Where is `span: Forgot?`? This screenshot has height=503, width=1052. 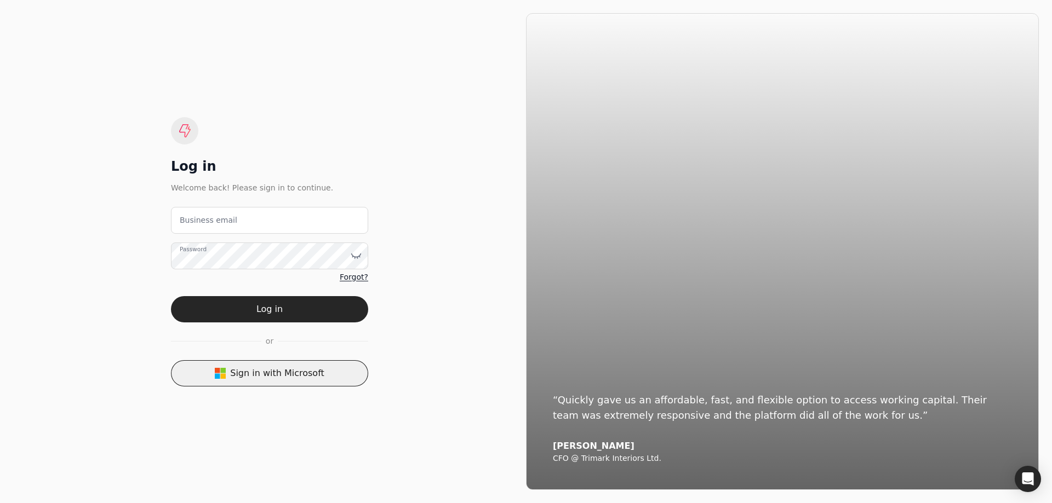
span: Forgot? is located at coordinates (354, 277).